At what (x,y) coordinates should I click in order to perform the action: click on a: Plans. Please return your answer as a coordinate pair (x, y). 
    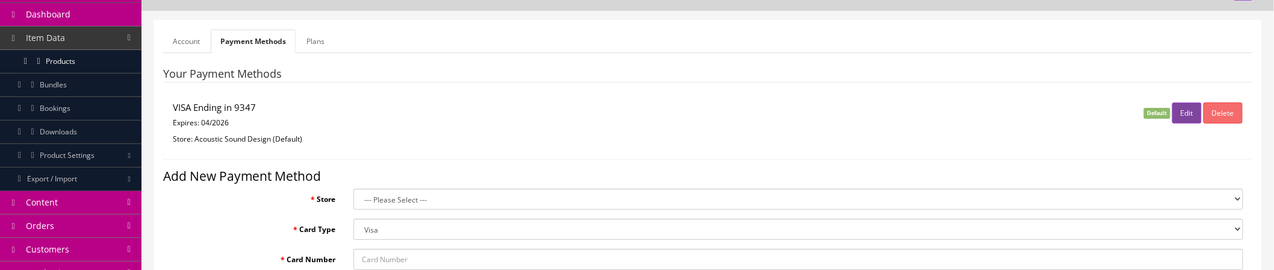
    Looking at the image, I should click on (315, 41).